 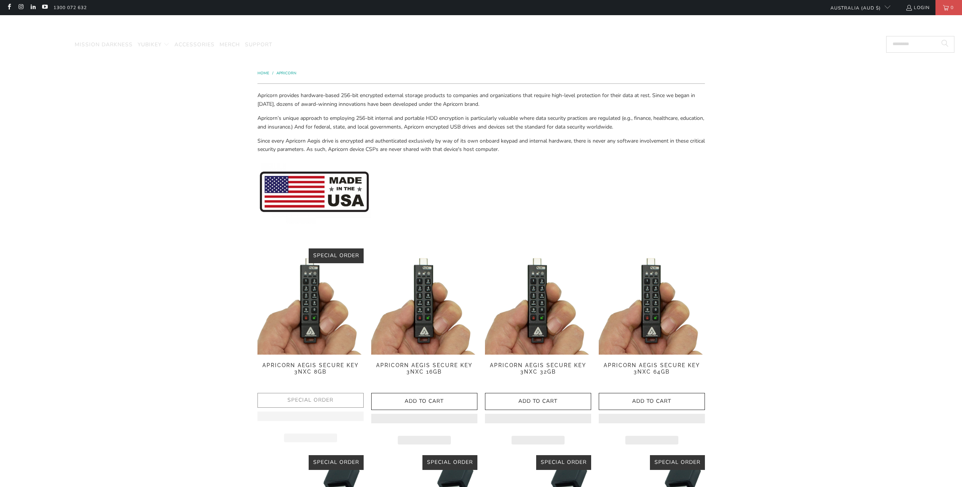 What do you see at coordinates (538, 381) in the screenshot?
I see `span: $240.00` at bounding box center [538, 381].